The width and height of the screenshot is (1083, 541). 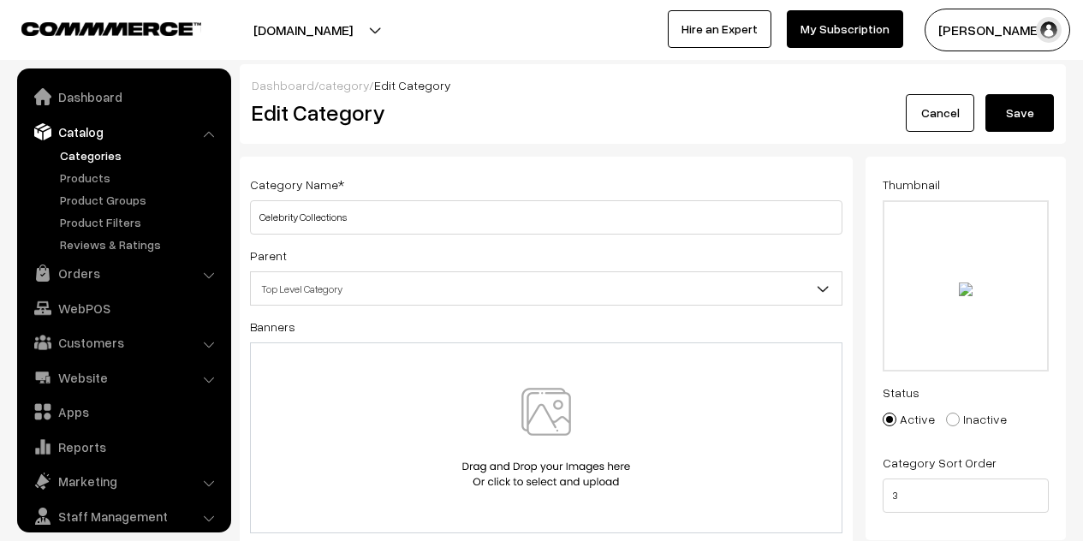 What do you see at coordinates (272, 326) in the screenshot?
I see `label: Banners` at bounding box center [272, 326].